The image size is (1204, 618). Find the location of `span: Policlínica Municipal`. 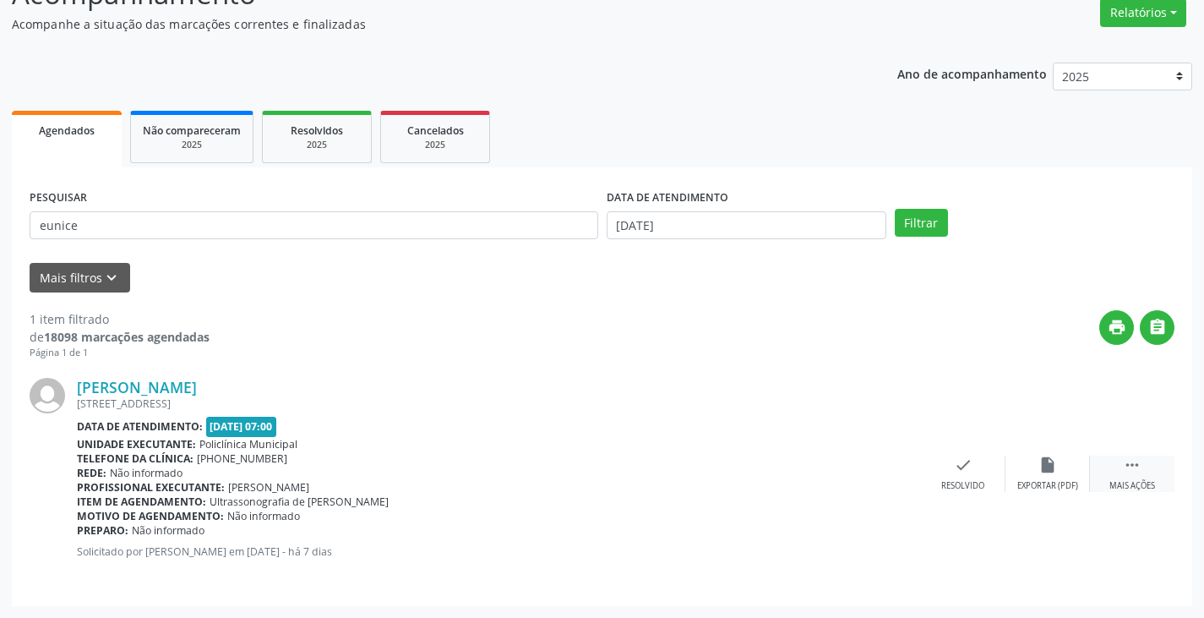

span: Policlínica Municipal is located at coordinates (248, 443).